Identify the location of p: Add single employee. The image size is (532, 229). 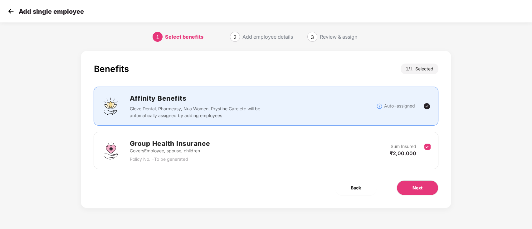
(51, 12).